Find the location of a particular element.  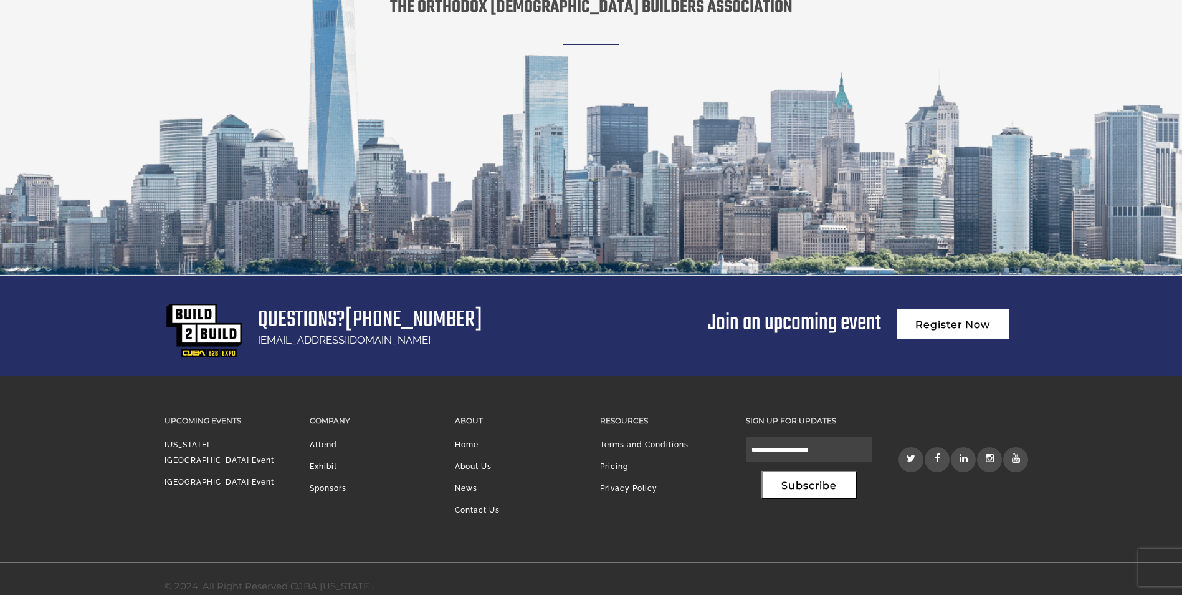

div: Minimize live chat window is located at coordinates (219, 21).